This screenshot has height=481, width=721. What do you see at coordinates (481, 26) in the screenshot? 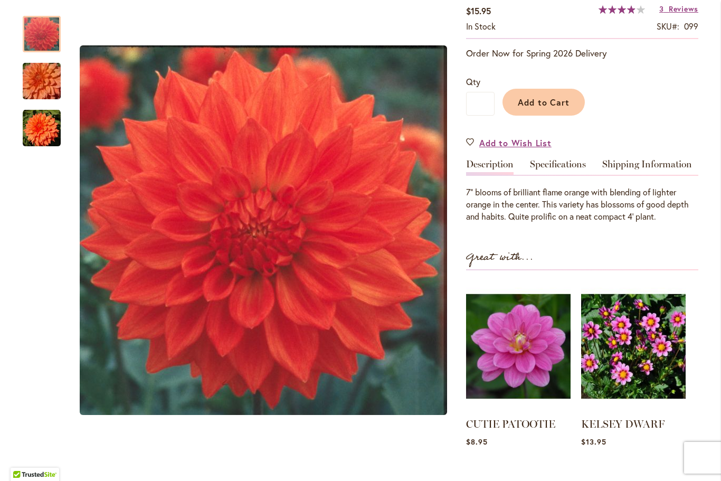
I see `span: In stock` at bounding box center [481, 26].